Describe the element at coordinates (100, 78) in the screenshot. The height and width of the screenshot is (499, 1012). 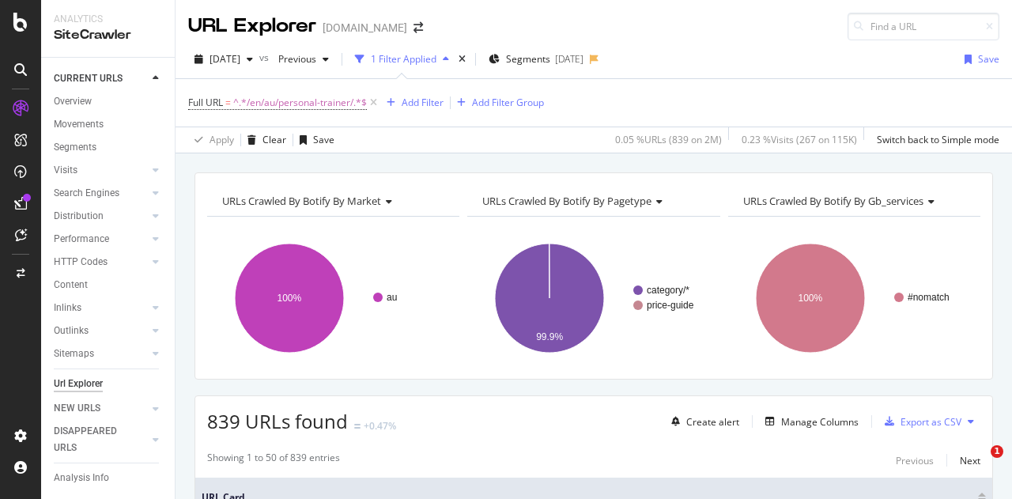
I see `a: CURRENT URLS` at that location.